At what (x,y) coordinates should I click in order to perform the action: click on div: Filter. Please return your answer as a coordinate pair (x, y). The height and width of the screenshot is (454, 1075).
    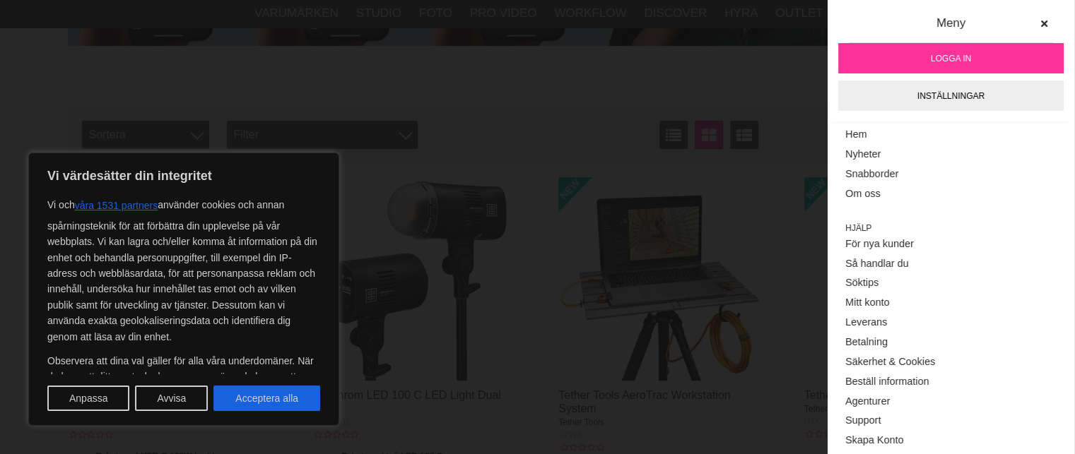
    Looking at the image, I should click on (322, 135).